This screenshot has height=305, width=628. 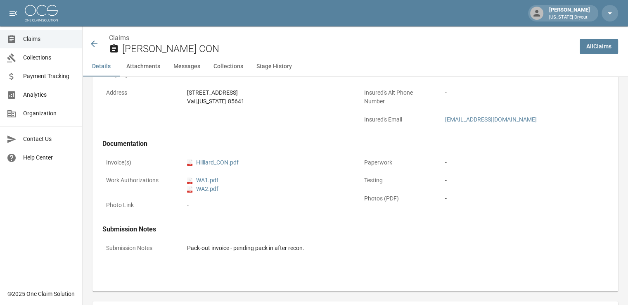 I want to click on button: open drawer, so click(x=13, y=13).